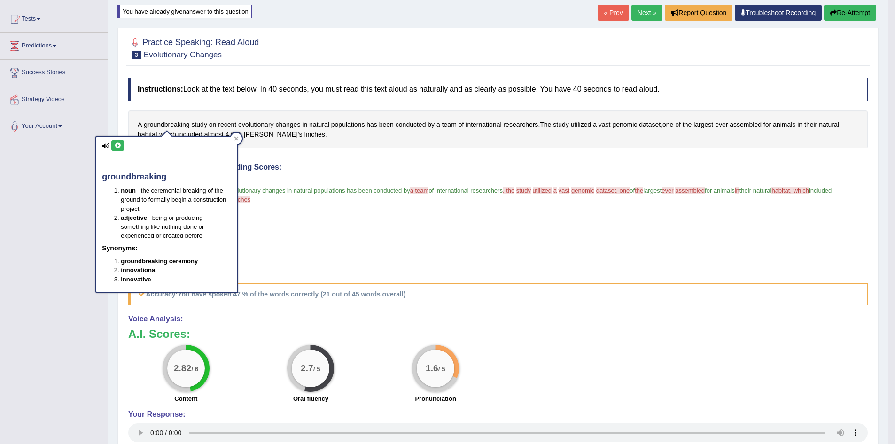  What do you see at coordinates (639, 190) in the screenshot?
I see `span: the` at bounding box center [639, 190].